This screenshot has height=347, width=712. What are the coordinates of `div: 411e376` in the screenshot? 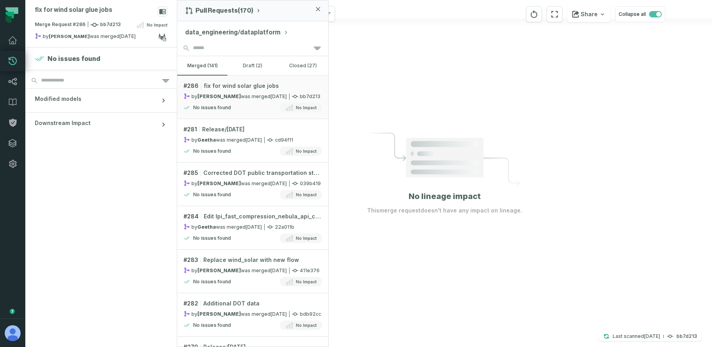 It's located at (253, 270).